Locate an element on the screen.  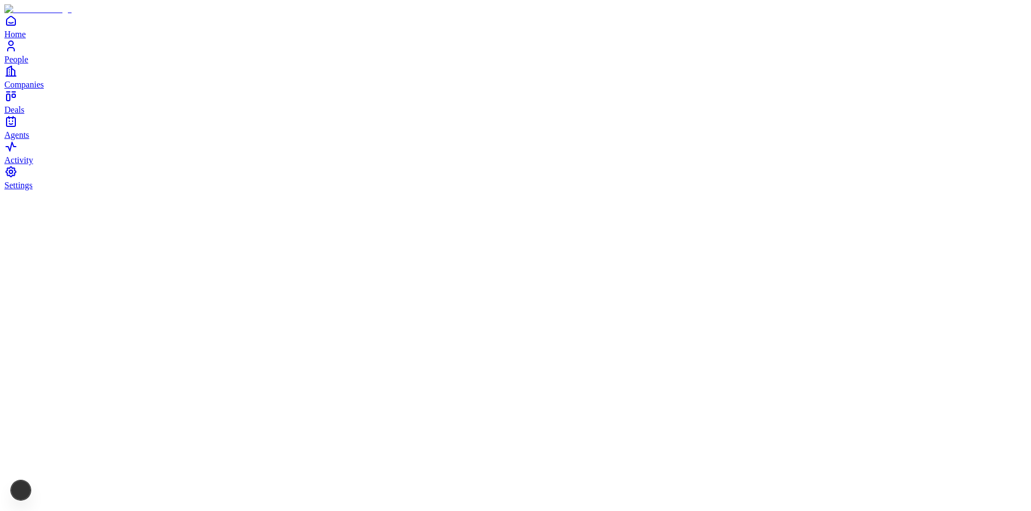
a: People is located at coordinates (515, 51).